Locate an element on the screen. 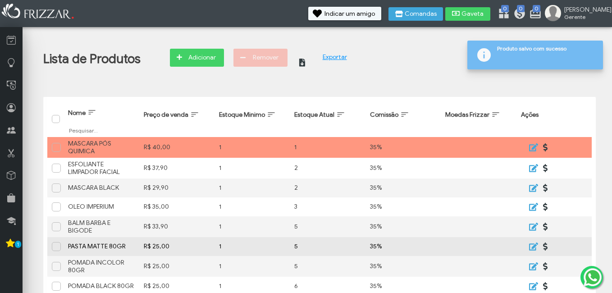 Image resolution: width=612 pixels, height=293 pixels. span: Estoque Minimo is located at coordinates (242, 114).